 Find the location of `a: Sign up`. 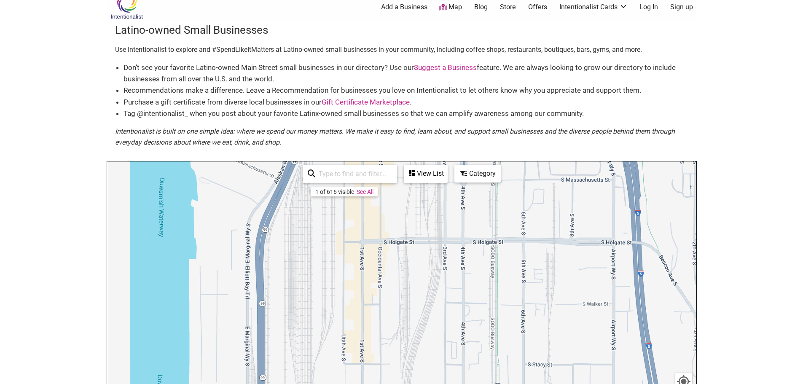

a: Sign up is located at coordinates (681, 7).